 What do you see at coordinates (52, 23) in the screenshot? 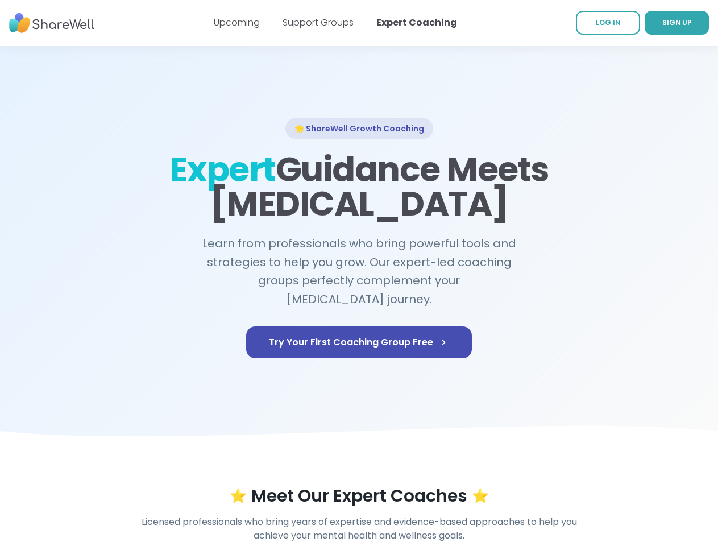
I see `img: ShareWell Nav Logo` at bounding box center [52, 23].